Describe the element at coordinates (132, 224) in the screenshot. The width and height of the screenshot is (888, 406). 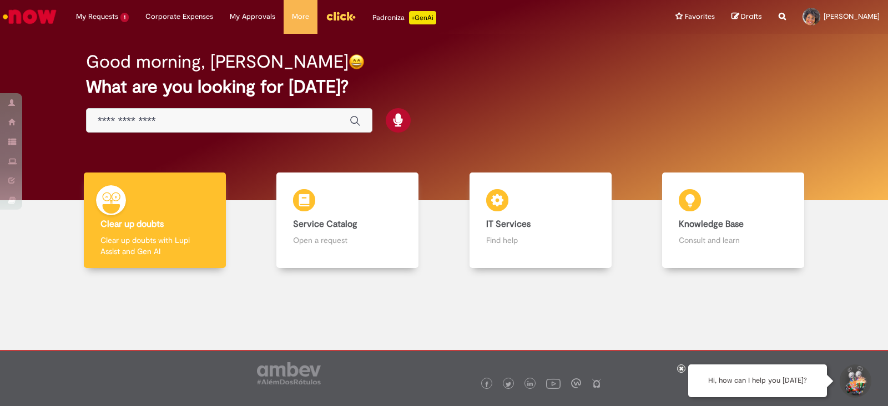
I see `b: Clear up doubts` at that location.